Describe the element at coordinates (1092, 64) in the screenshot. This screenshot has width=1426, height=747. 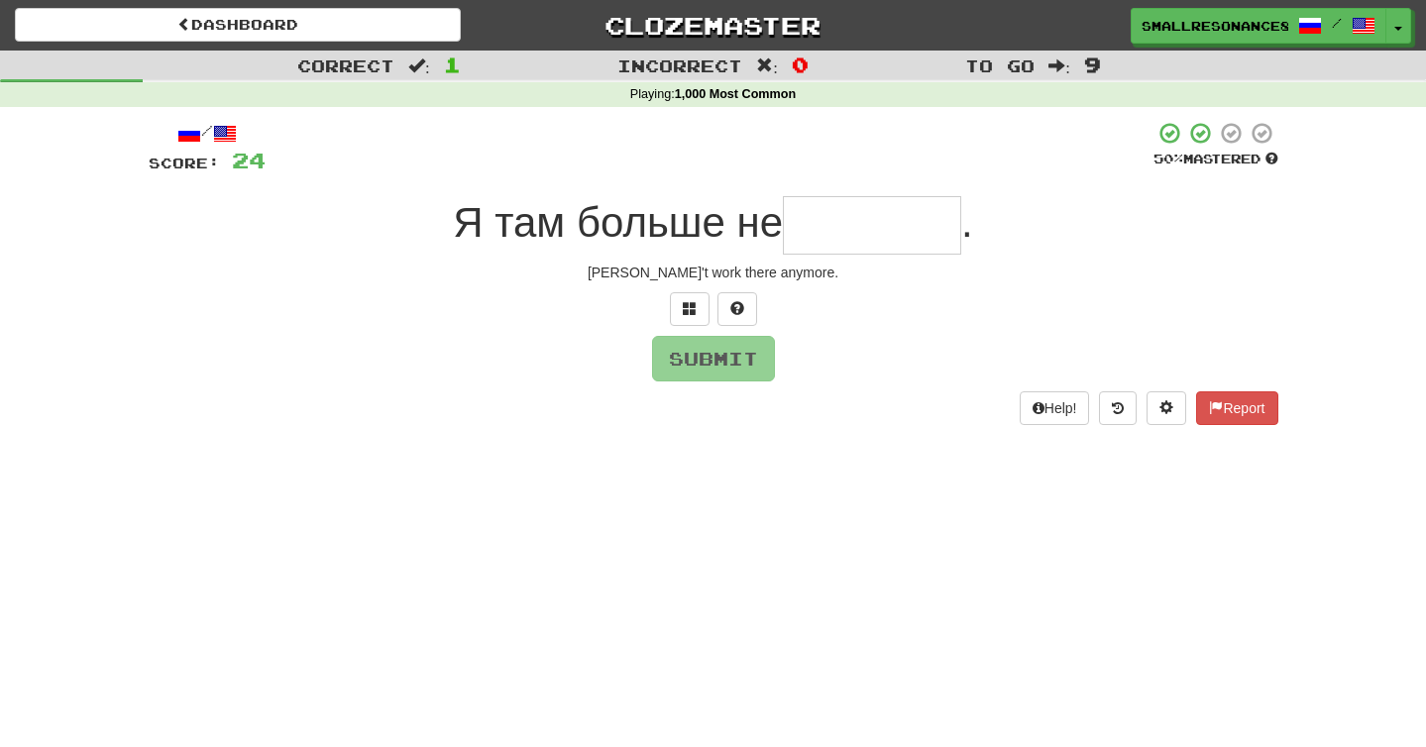
I see `span: 9` at that location.